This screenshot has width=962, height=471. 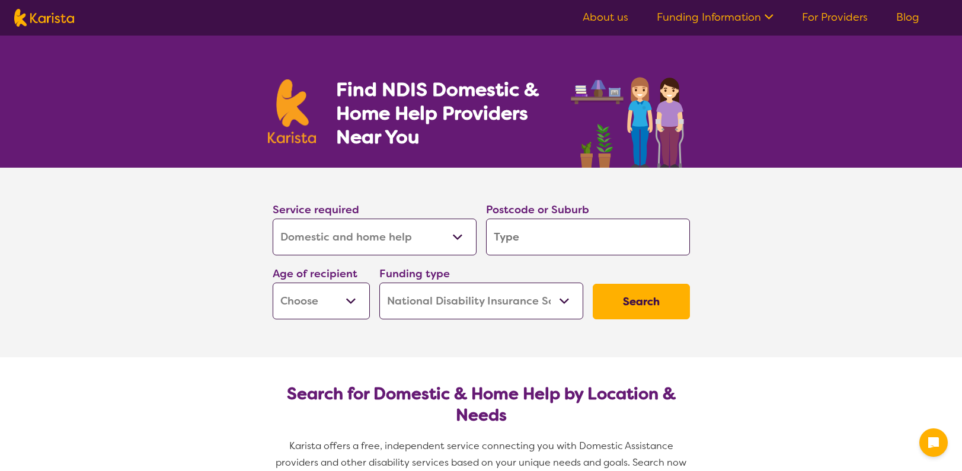 I want to click on a: Funding Information, so click(x=715, y=17).